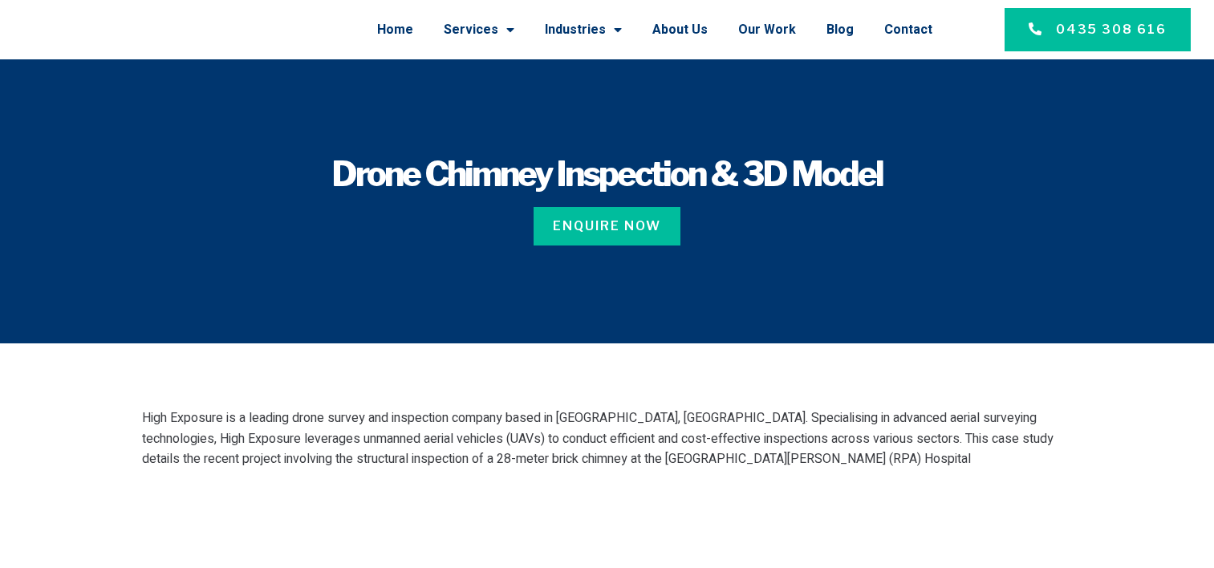 This screenshot has width=1214, height=568. What do you see at coordinates (840, 30) in the screenshot?
I see `a: Blog` at bounding box center [840, 30].